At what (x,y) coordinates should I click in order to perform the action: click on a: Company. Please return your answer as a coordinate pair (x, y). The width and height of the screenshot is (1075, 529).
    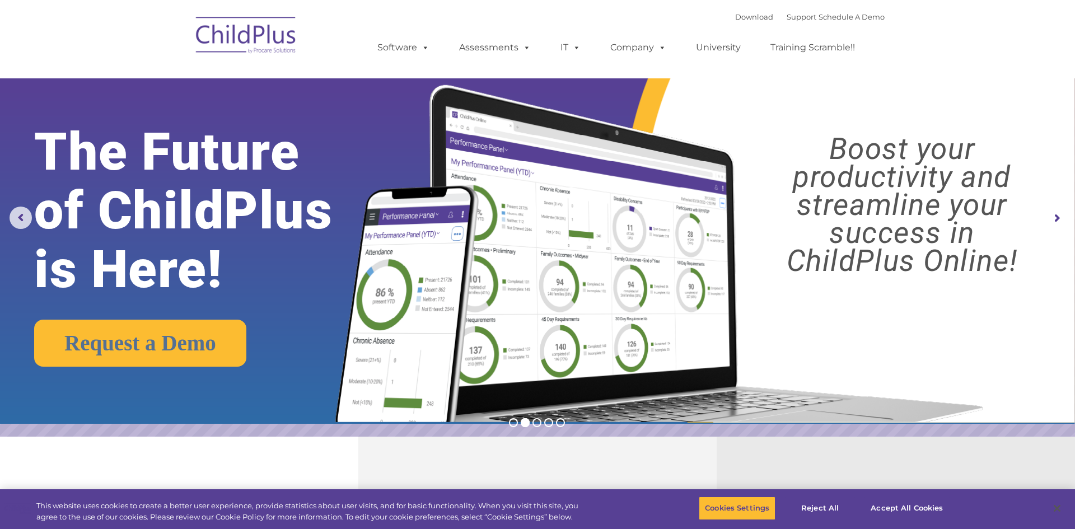
    Looking at the image, I should click on (638, 48).